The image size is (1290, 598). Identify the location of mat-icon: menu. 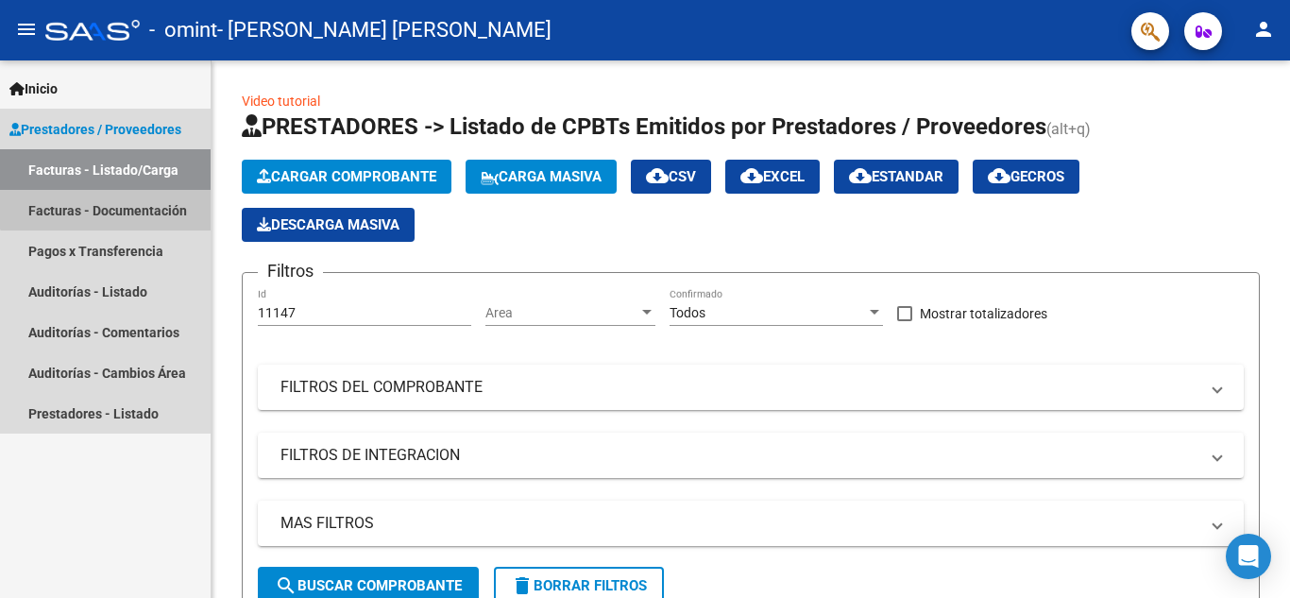
(26, 29).